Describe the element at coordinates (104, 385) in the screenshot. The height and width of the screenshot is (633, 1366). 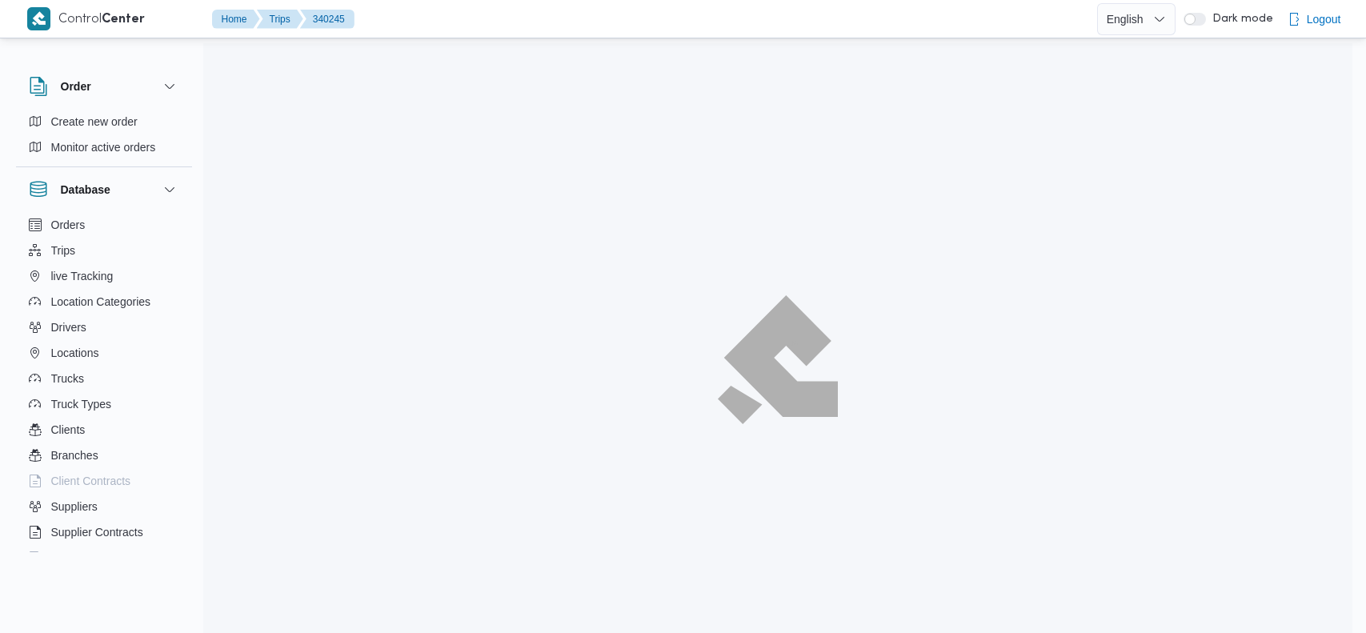
I see `div: Database` at that location.